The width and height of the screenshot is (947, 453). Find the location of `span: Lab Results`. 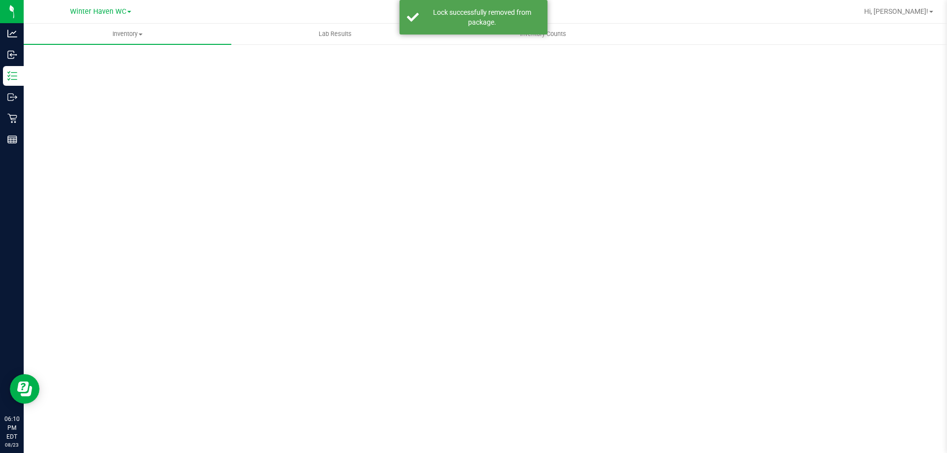

span: Lab Results is located at coordinates (335, 34).